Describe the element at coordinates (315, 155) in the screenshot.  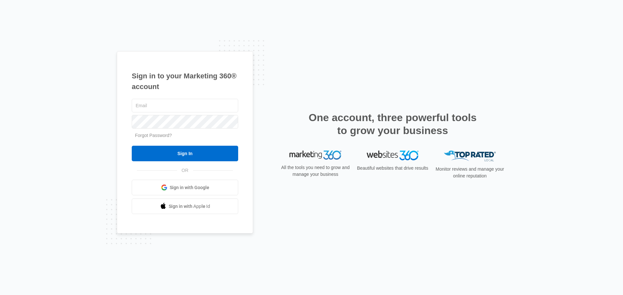
I see `img: Marketing 360` at that location.